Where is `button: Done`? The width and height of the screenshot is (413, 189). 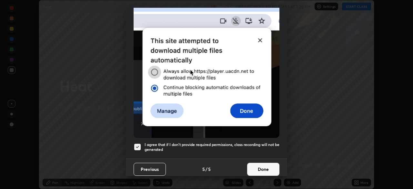
button: Done is located at coordinates (263, 169).